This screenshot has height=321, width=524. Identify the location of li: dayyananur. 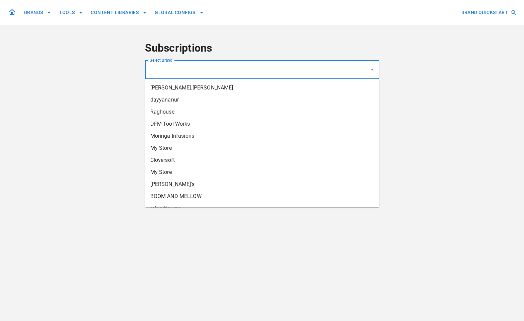
(262, 100).